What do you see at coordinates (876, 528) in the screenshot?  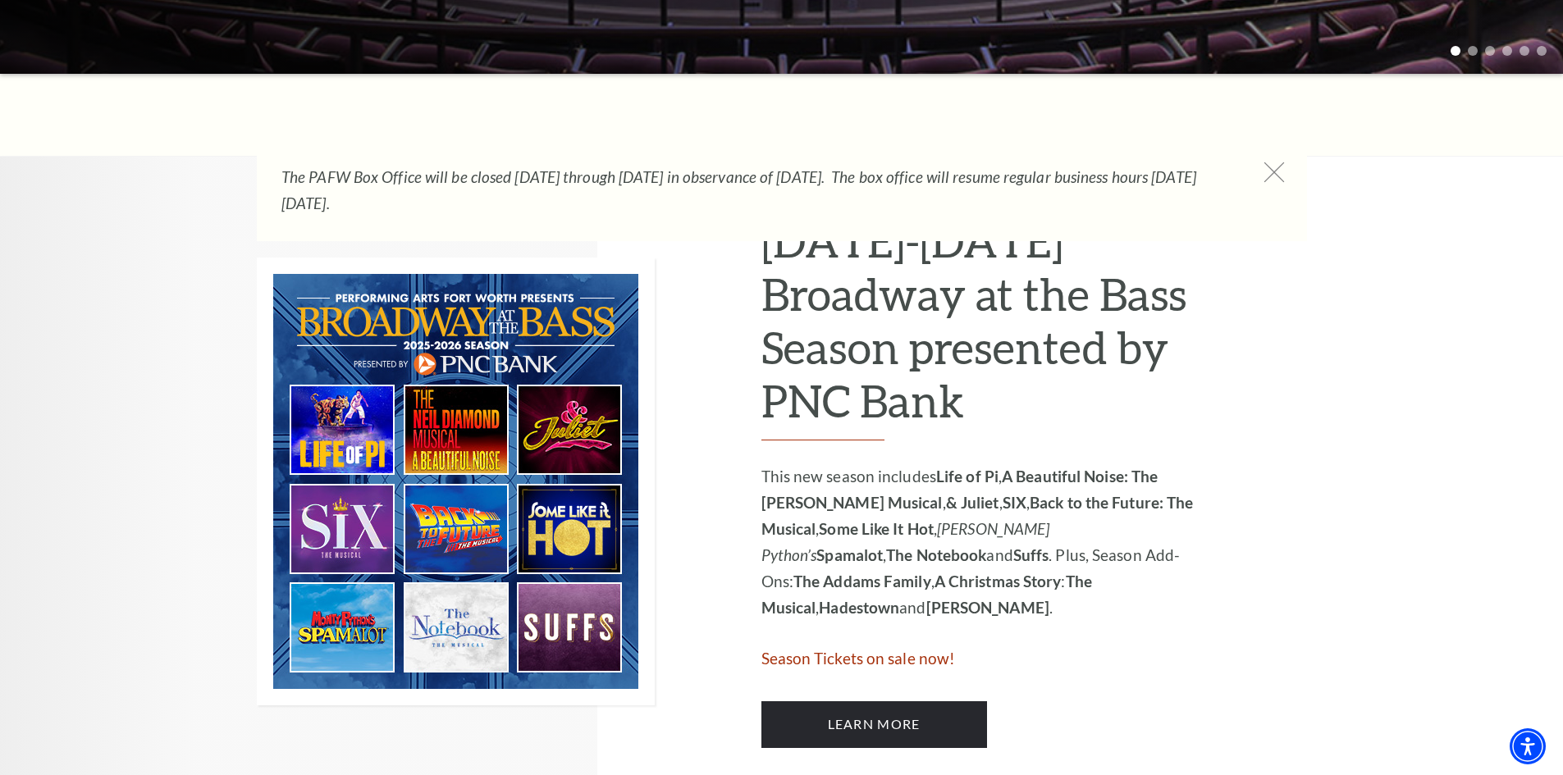 I see `strong: Some Like It Hot` at bounding box center [876, 528].